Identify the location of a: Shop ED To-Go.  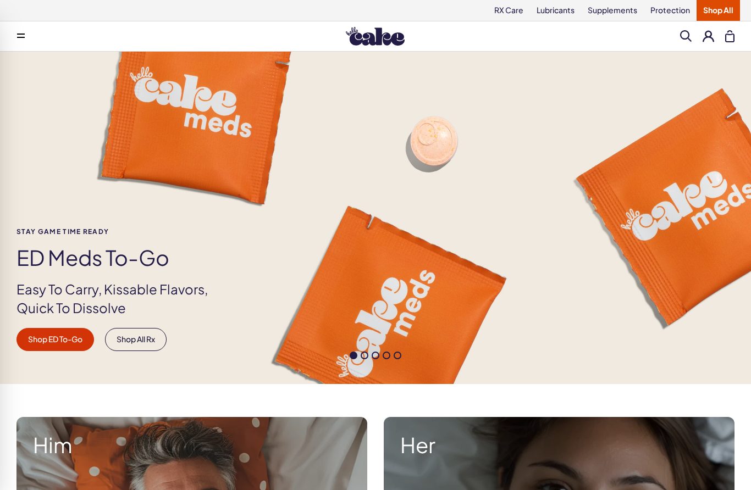
(55, 340).